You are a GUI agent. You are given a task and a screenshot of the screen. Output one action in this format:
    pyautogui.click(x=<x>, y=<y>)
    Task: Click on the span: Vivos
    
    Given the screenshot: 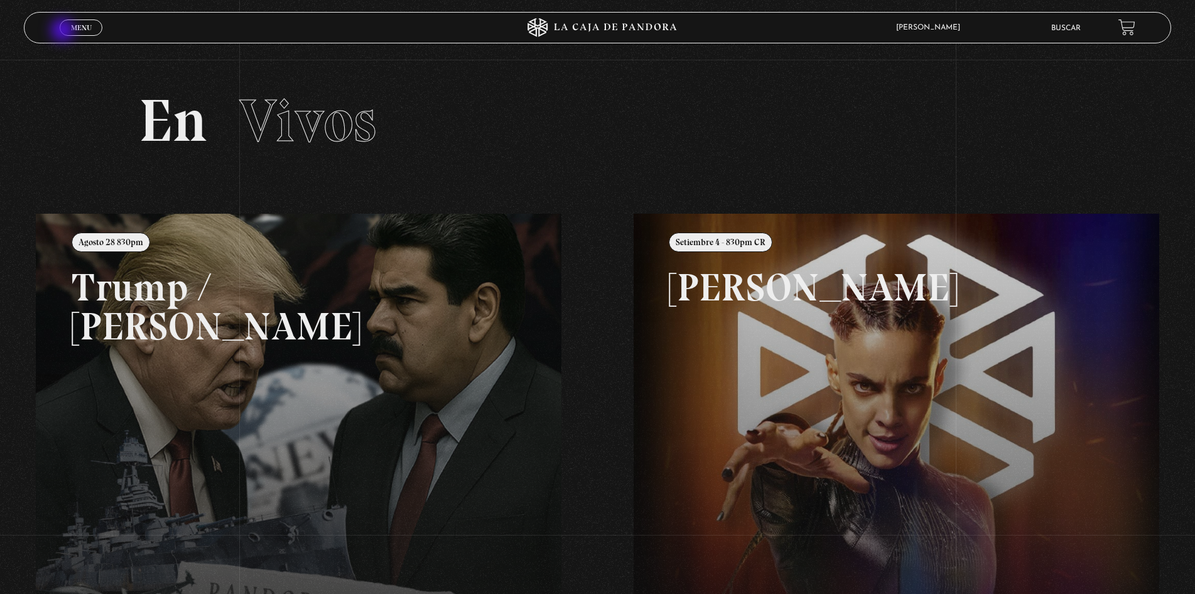 What is the action you would take?
    pyautogui.click(x=308, y=121)
    